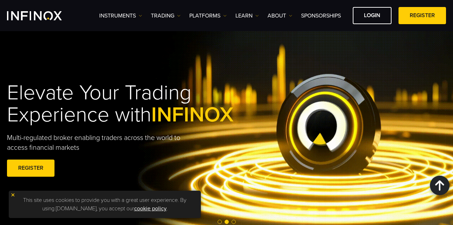 The image size is (453, 225). I want to click on a: INFINOX Logo, so click(43, 16).